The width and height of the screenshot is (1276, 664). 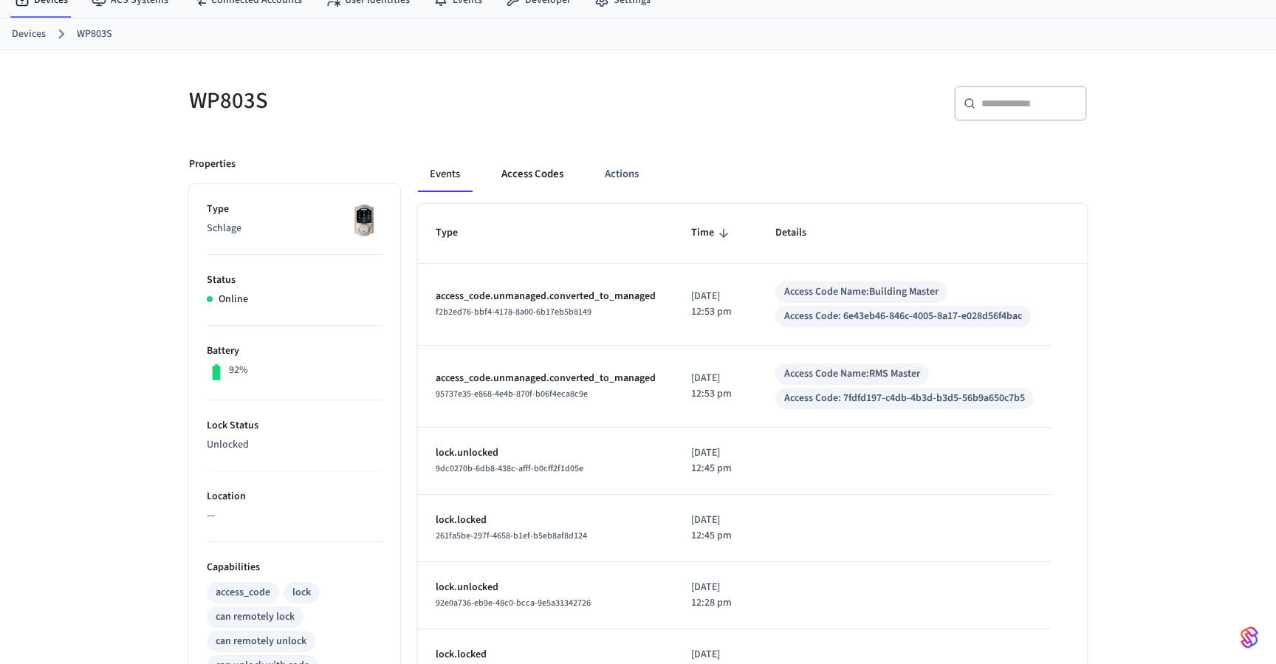 I want to click on button: Events, so click(x=445, y=174).